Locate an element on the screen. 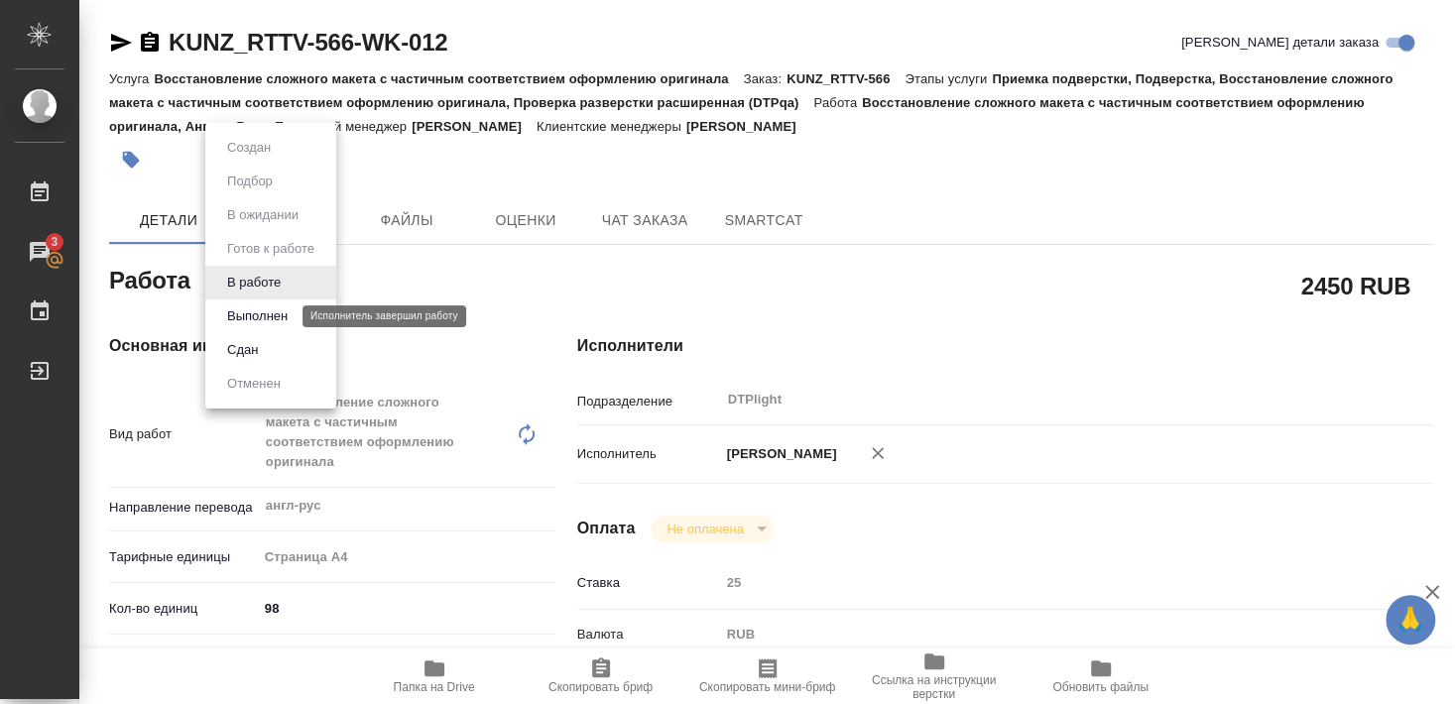  button: В ожидании is located at coordinates (263, 215).